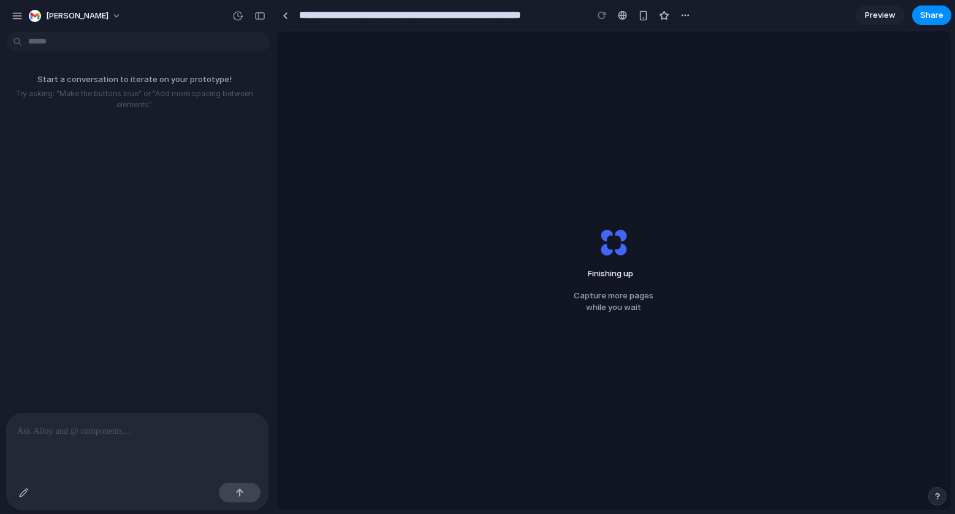 This screenshot has height=514, width=955. I want to click on p: Try asking: "Make the buttons blue" or "Add more spacing between elements", so click(134, 99).